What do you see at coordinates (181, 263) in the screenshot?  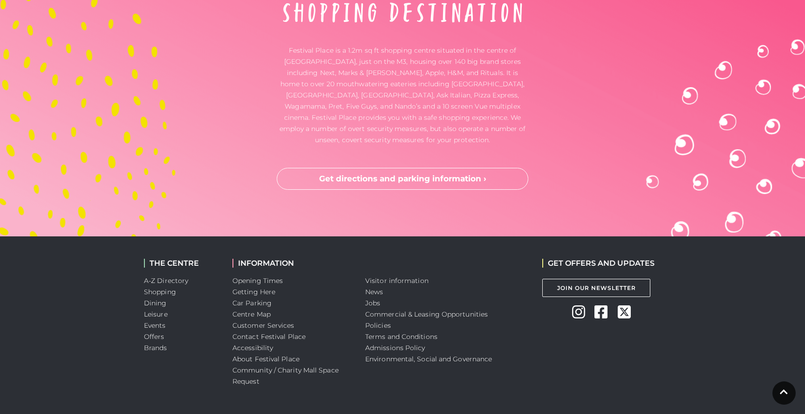 I see `h2: THE CENTRE` at bounding box center [181, 263].